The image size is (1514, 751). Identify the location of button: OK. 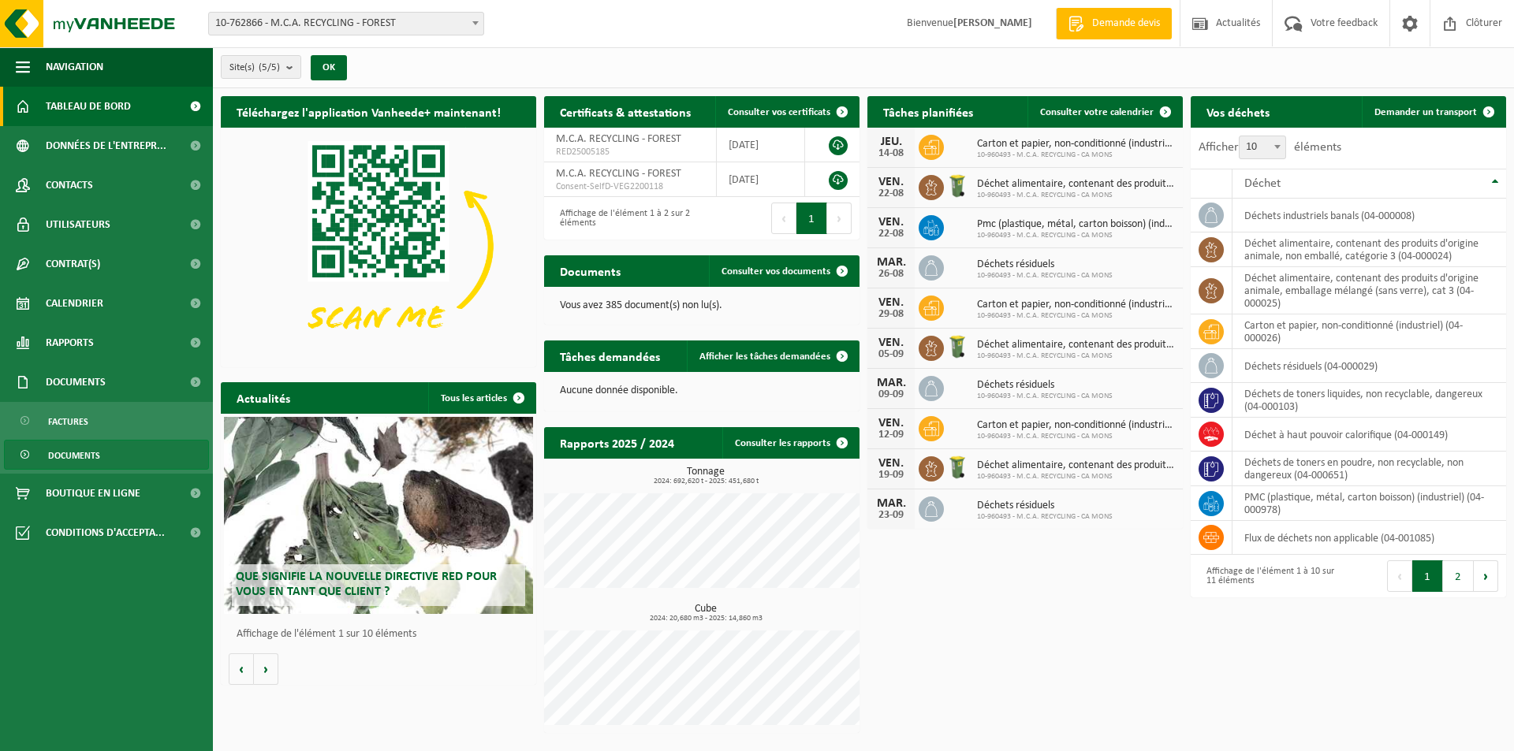
(329, 68).